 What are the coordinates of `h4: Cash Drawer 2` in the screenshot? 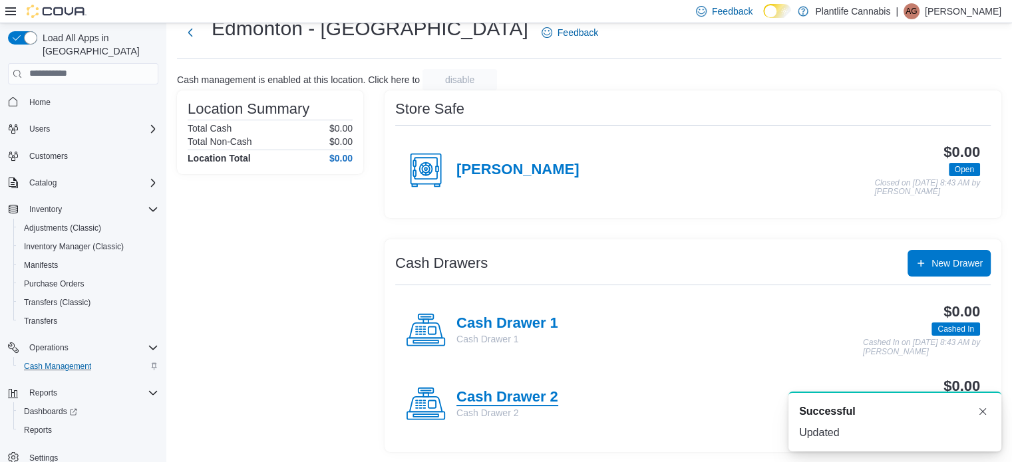 It's located at (507, 398).